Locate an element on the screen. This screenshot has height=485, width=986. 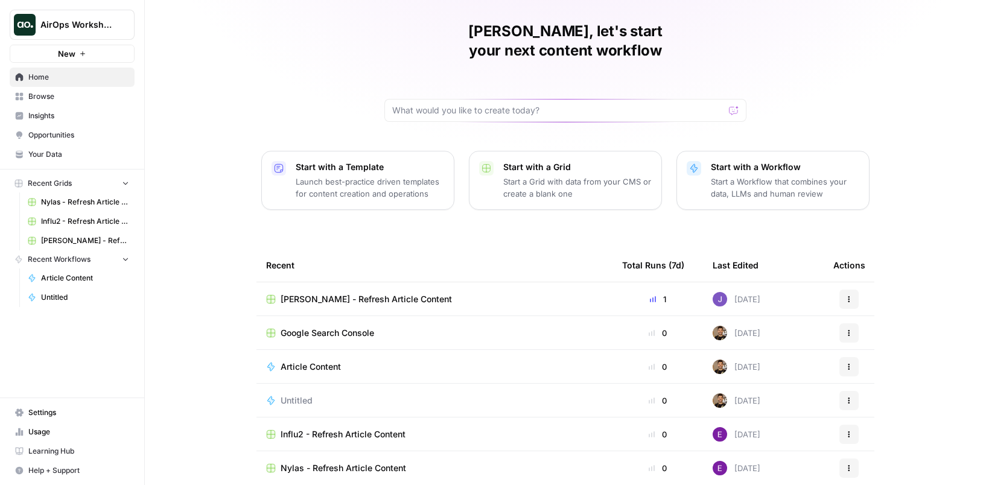
button: Start with a GridStart a Grid with data from your CMS or create a blank one is located at coordinates (565, 180).